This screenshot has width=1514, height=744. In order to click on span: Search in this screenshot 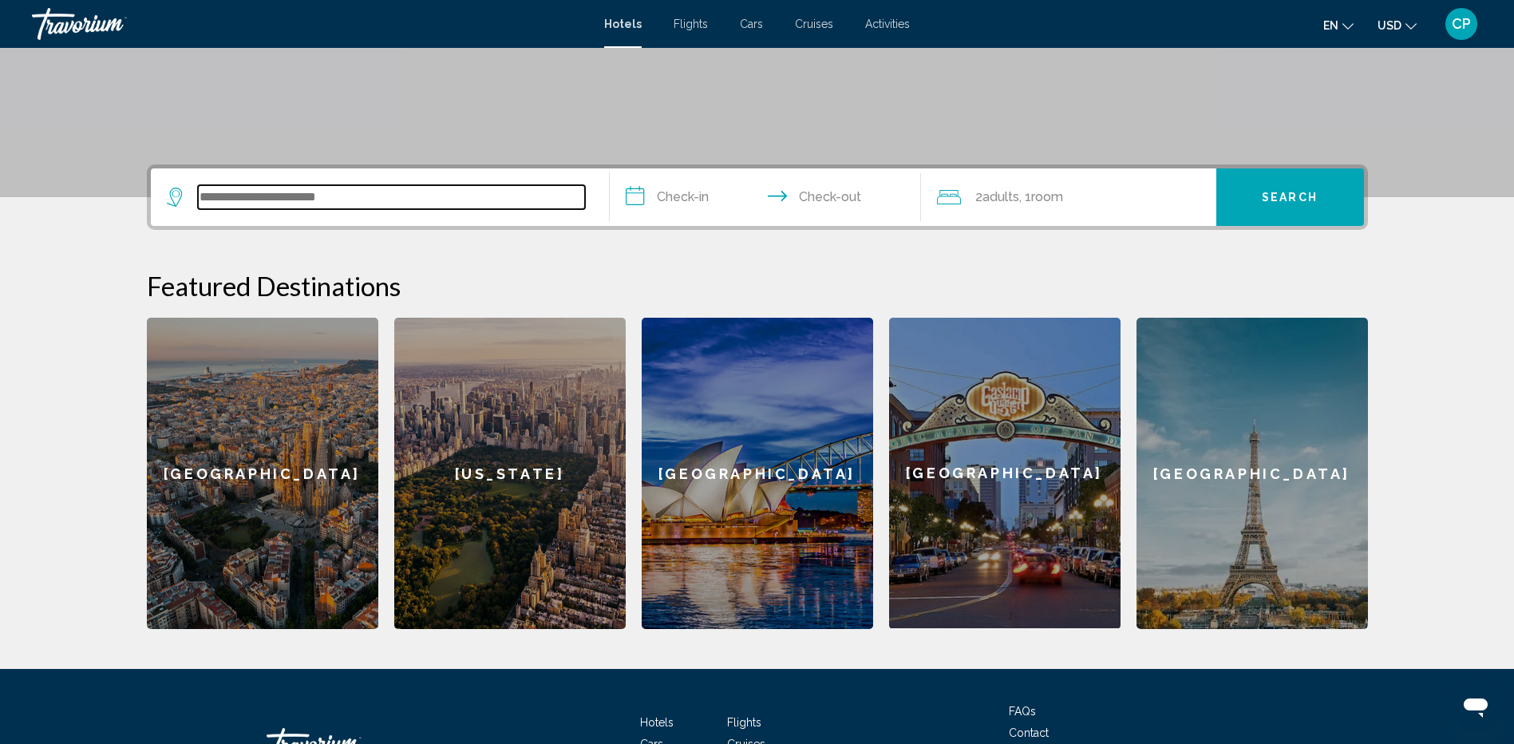, I will do `click(1290, 198)`.